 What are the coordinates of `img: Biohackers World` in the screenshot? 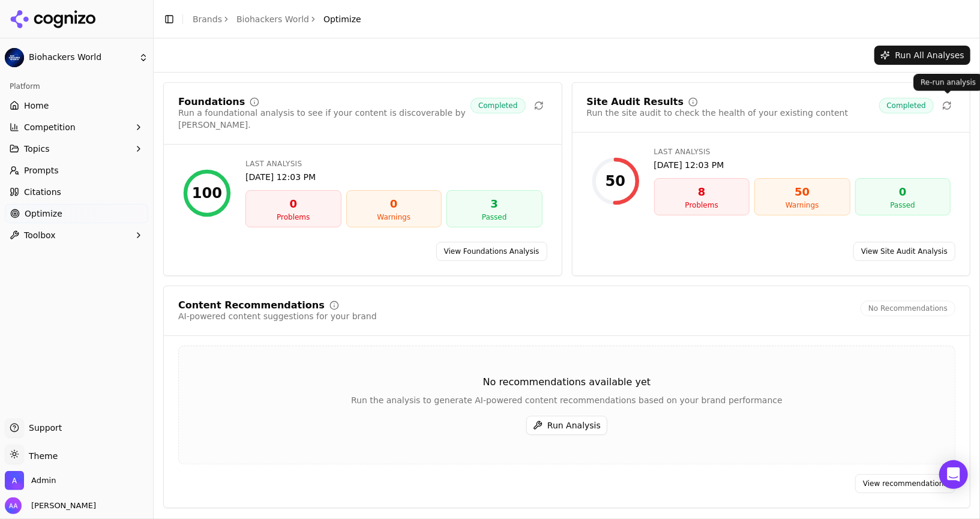 It's located at (14, 58).